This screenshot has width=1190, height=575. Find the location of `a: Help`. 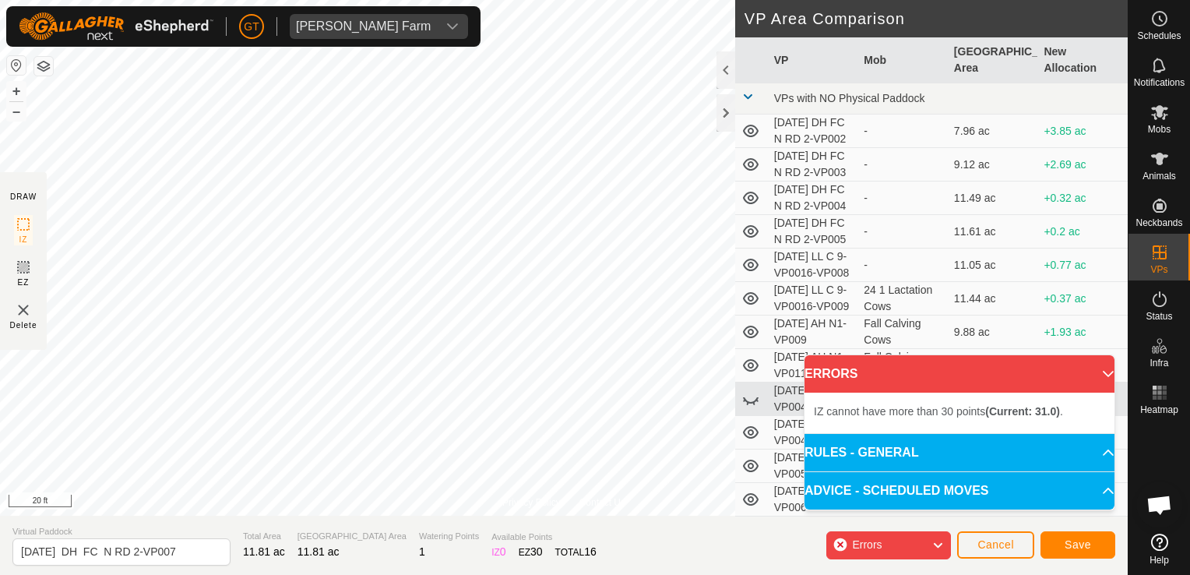

a: Help is located at coordinates (1159, 549).